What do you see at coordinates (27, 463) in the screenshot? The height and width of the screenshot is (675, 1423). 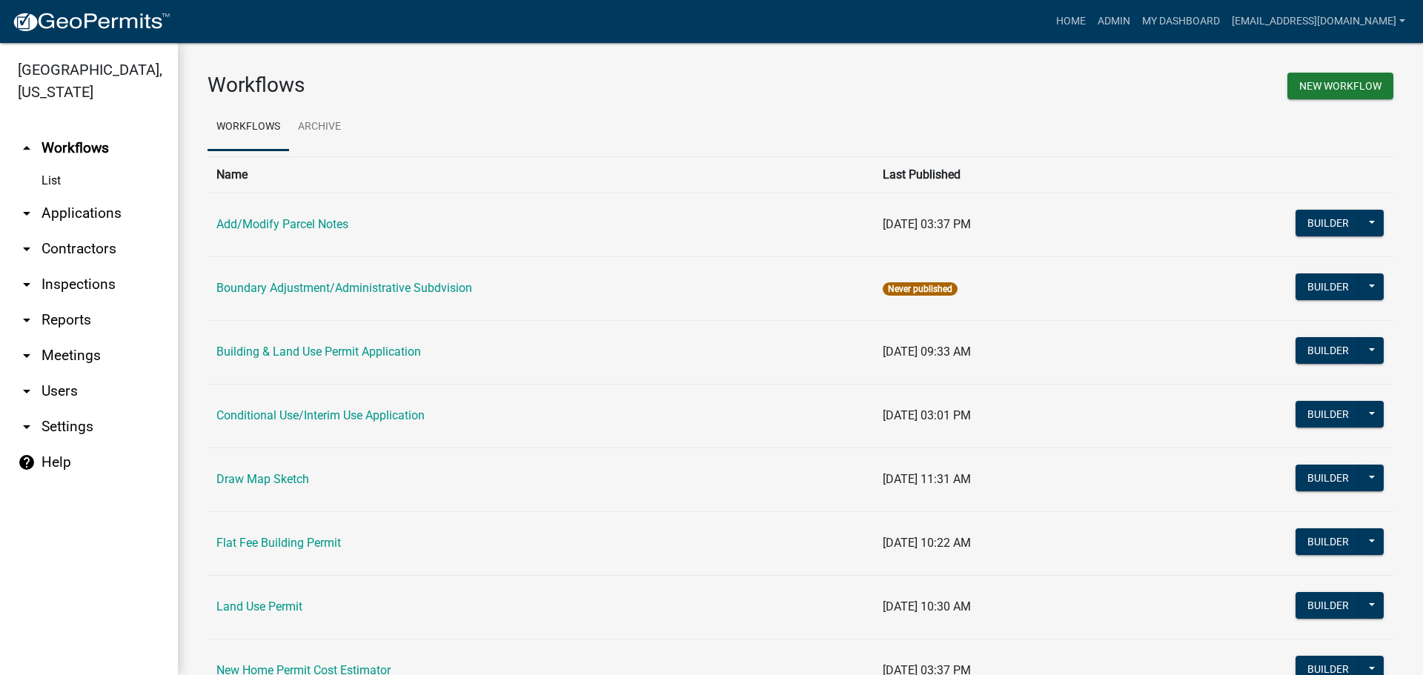 I see `i: help` at bounding box center [27, 463].